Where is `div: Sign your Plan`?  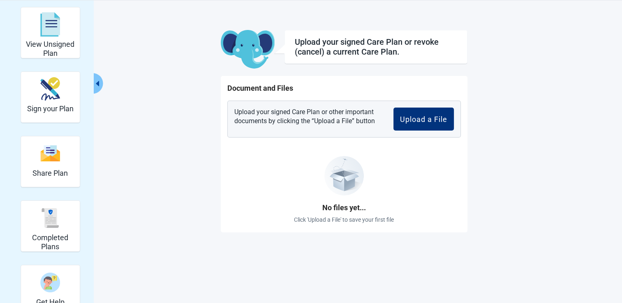 div: Sign your Plan is located at coordinates (50, 97).